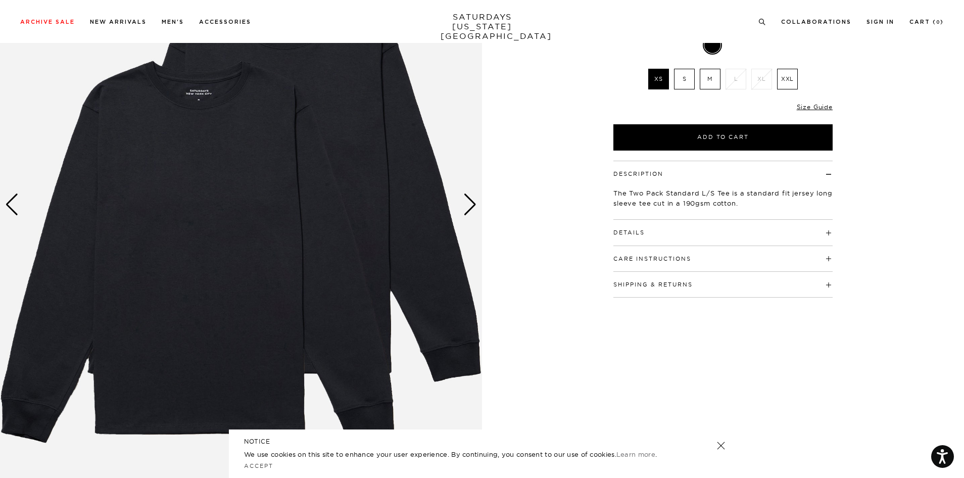 The width and height of the screenshot is (964, 478). I want to click on a: New Arrivals, so click(118, 22).